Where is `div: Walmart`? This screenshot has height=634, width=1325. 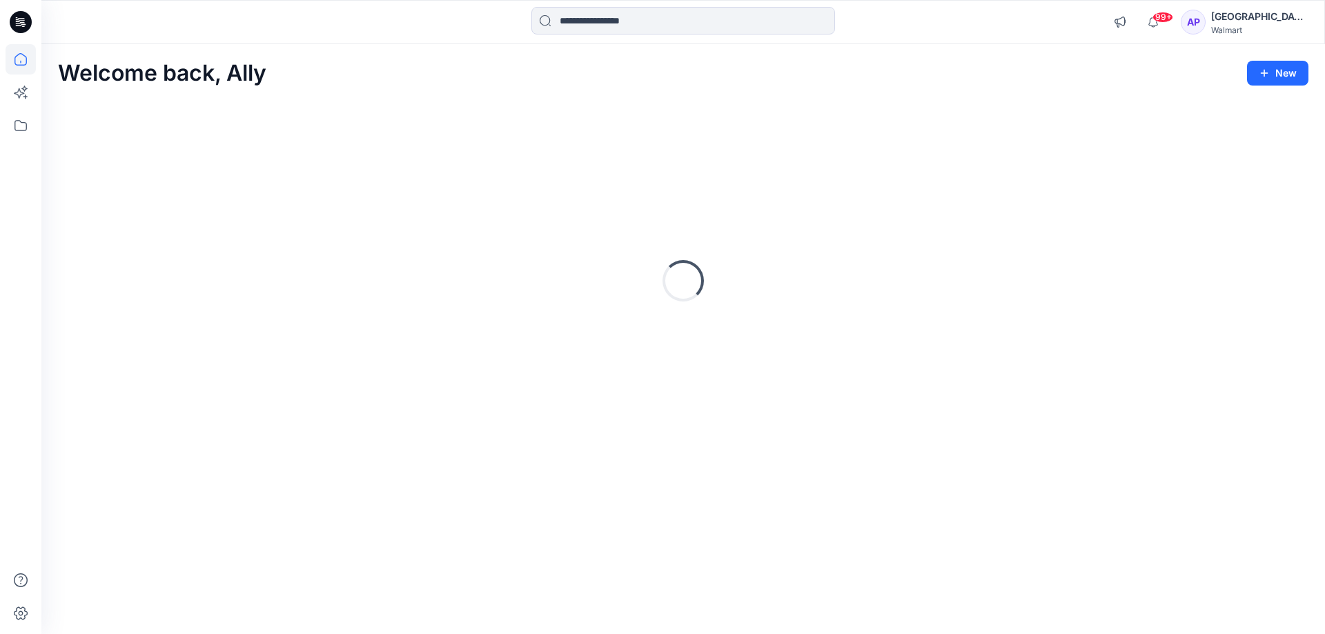
div: Walmart is located at coordinates (1259, 30).